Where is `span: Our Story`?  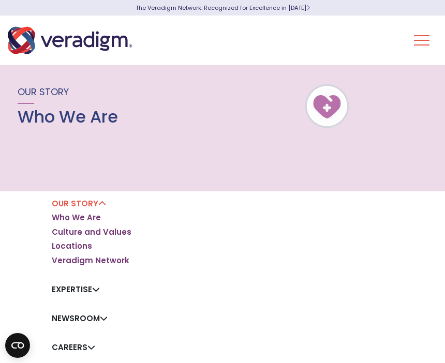 span: Our Story is located at coordinates (43, 92).